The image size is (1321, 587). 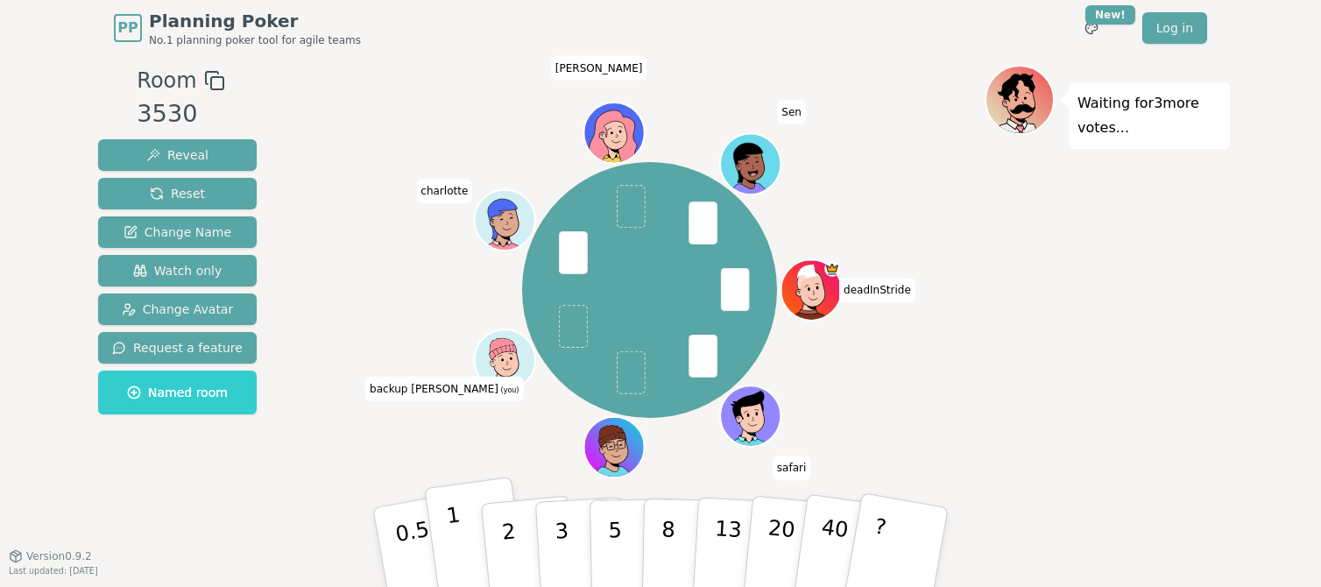 What do you see at coordinates (177, 194) in the screenshot?
I see `span: Reset` at bounding box center [177, 194].